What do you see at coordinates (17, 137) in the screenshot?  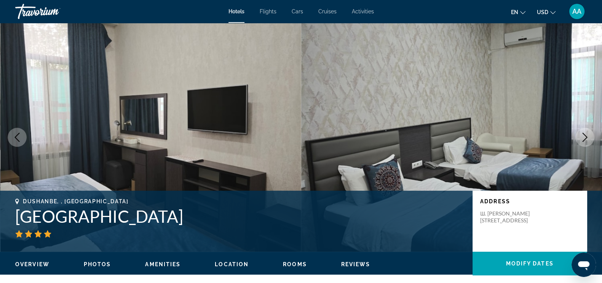 I see `button: Previous image` at bounding box center [17, 137].